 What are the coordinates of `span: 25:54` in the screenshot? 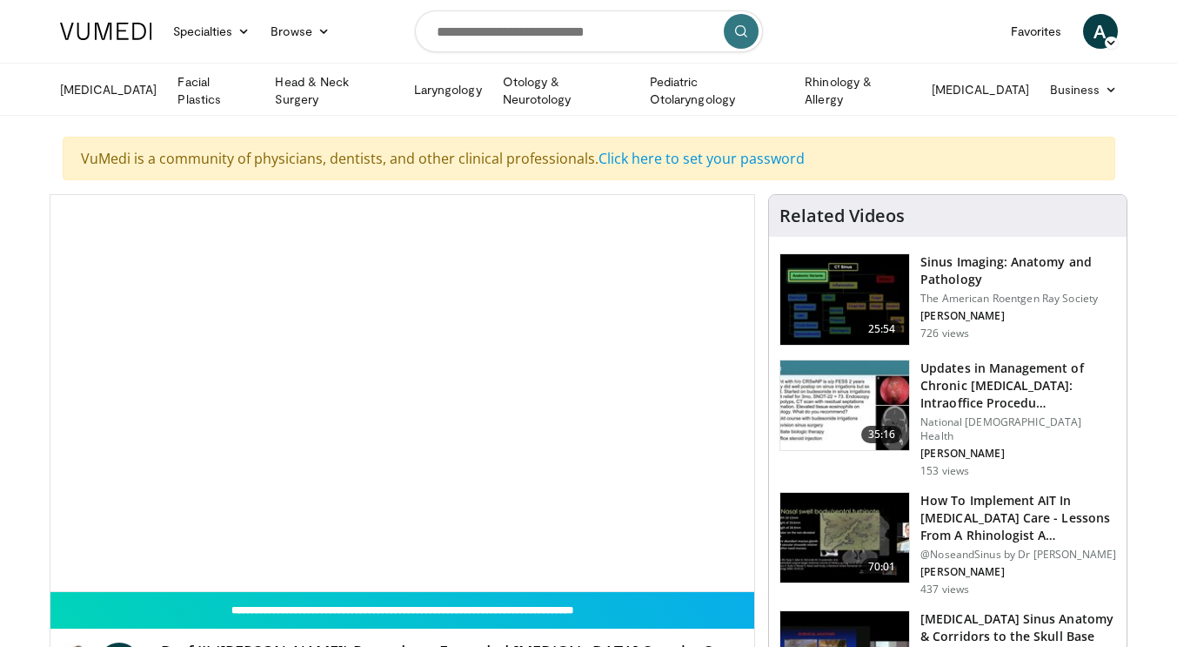 It's located at (882, 329).